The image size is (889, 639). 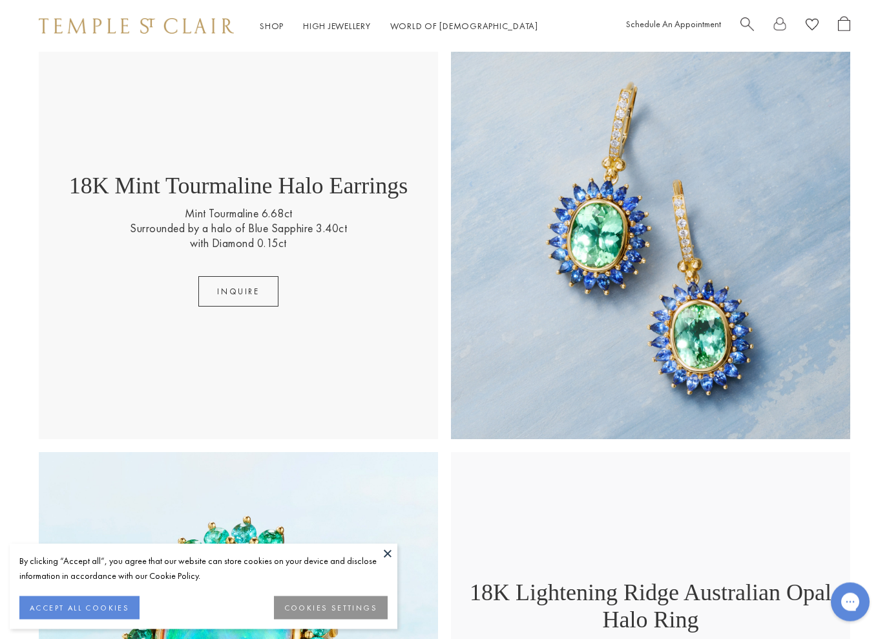 I want to click on a: High JewelleryHigh Jewellery, so click(x=337, y=26).